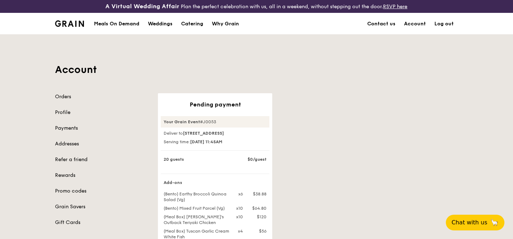  What do you see at coordinates (215, 105) in the screenshot?
I see `div: Pending payment` at bounding box center [215, 105].